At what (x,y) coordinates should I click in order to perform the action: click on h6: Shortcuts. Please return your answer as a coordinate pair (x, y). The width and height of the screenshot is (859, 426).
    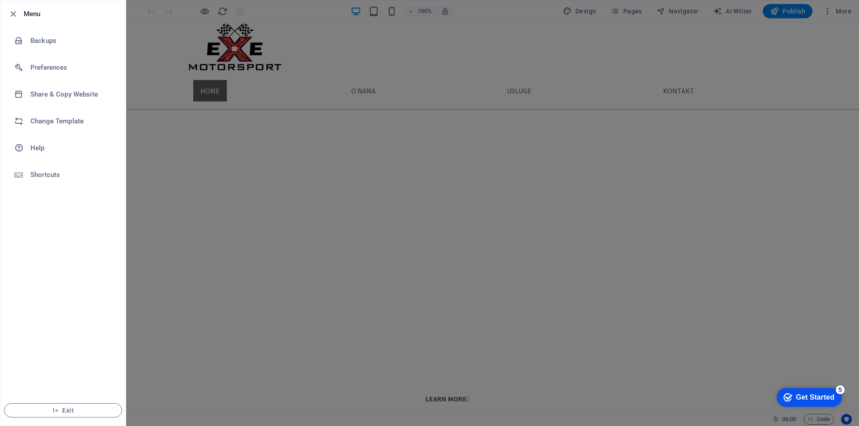
    Looking at the image, I should click on (72, 175).